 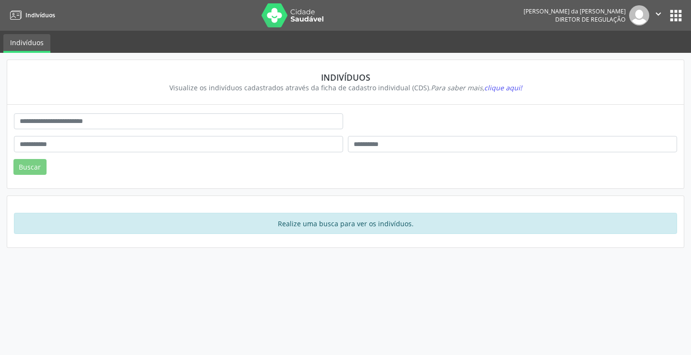 I want to click on div: Indivíduos, so click(x=346, y=77).